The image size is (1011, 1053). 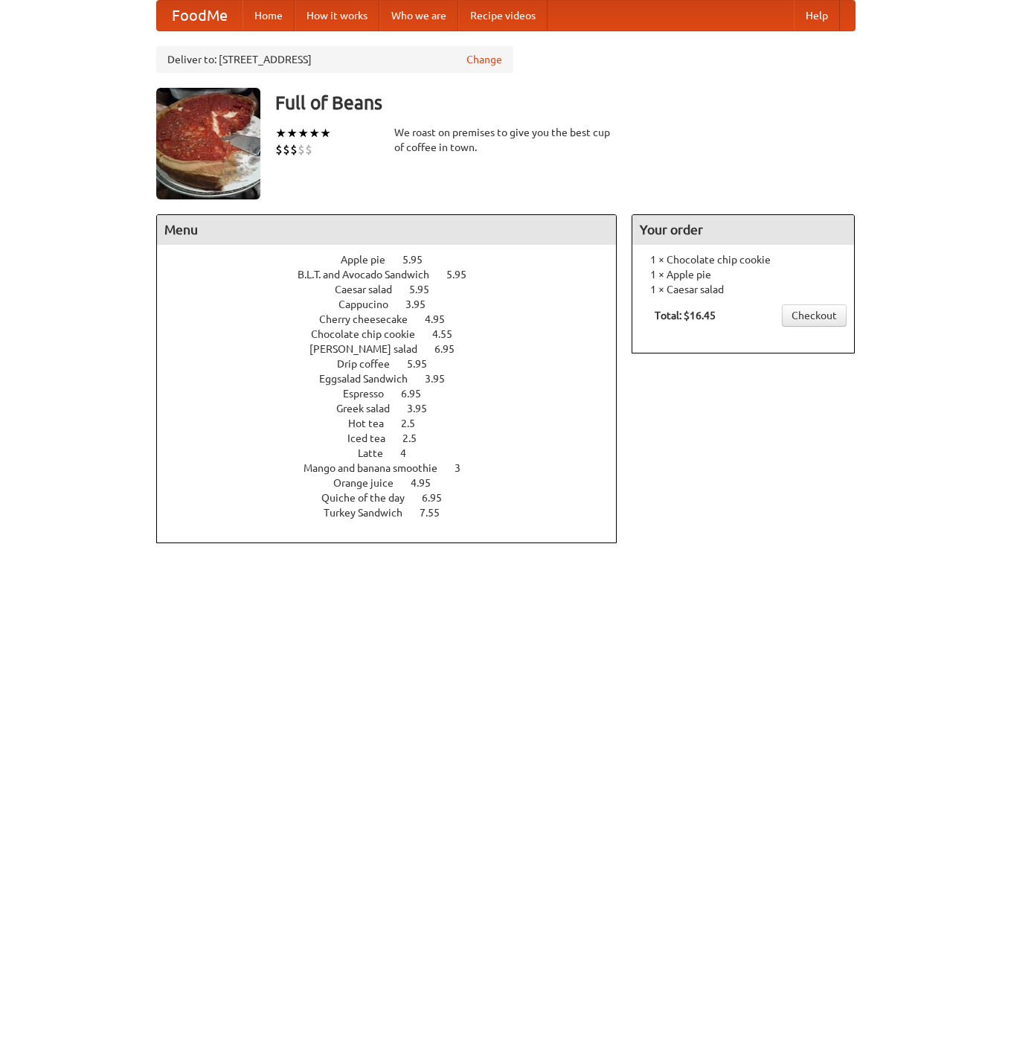 What do you see at coordinates (814, 316) in the screenshot?
I see `a: Checkout` at bounding box center [814, 316].